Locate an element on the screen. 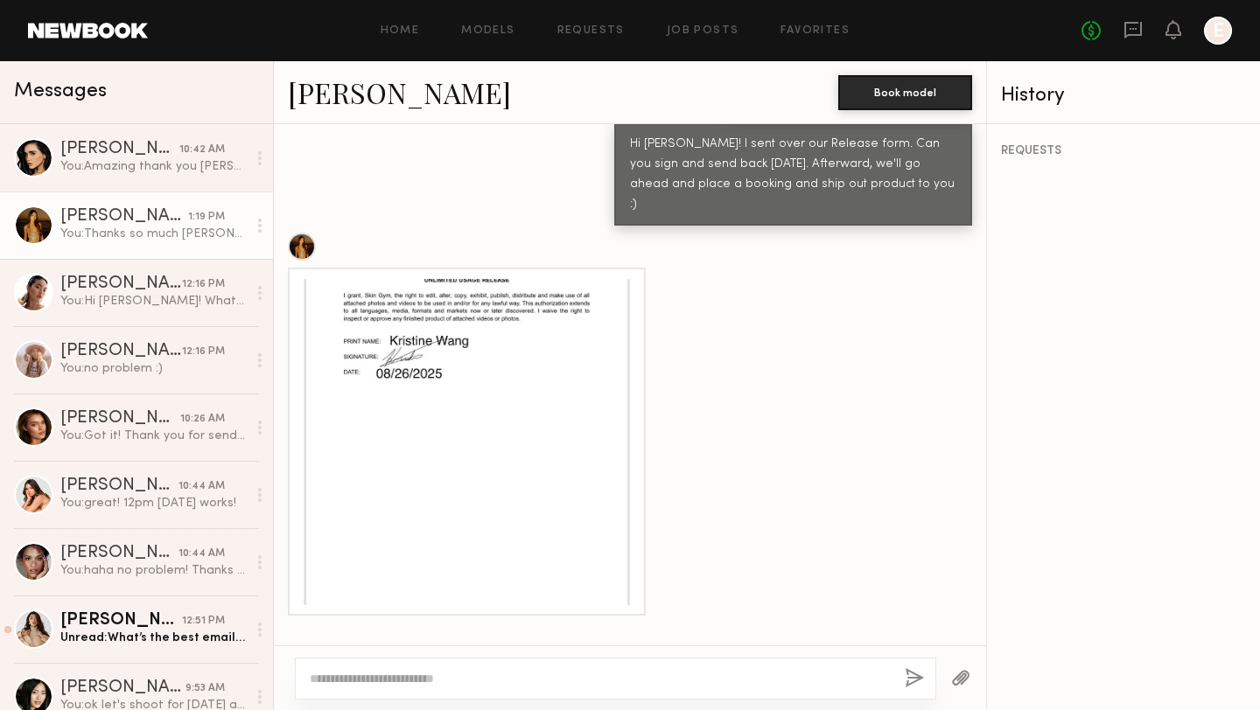 Image resolution: width=1260 pixels, height=710 pixels. div: You: no problem :) is located at coordinates (153, 368).